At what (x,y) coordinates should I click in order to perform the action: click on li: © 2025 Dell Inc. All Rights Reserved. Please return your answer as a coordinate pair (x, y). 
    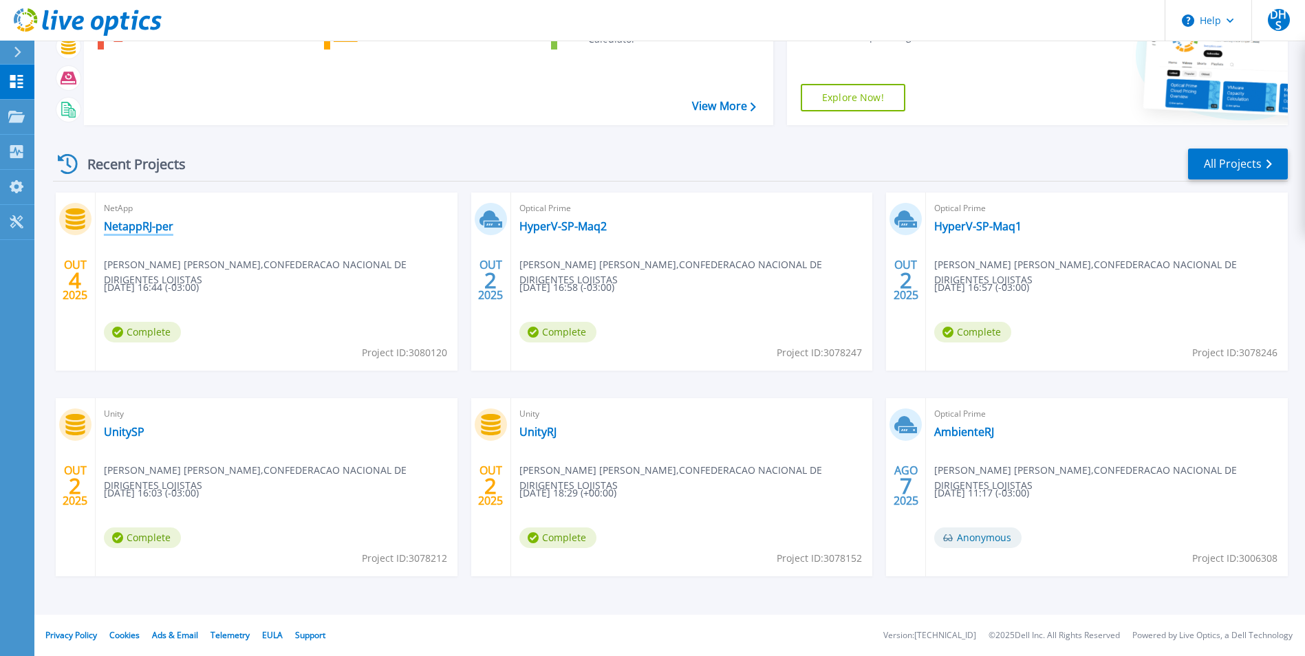
    Looking at the image, I should click on (1054, 636).